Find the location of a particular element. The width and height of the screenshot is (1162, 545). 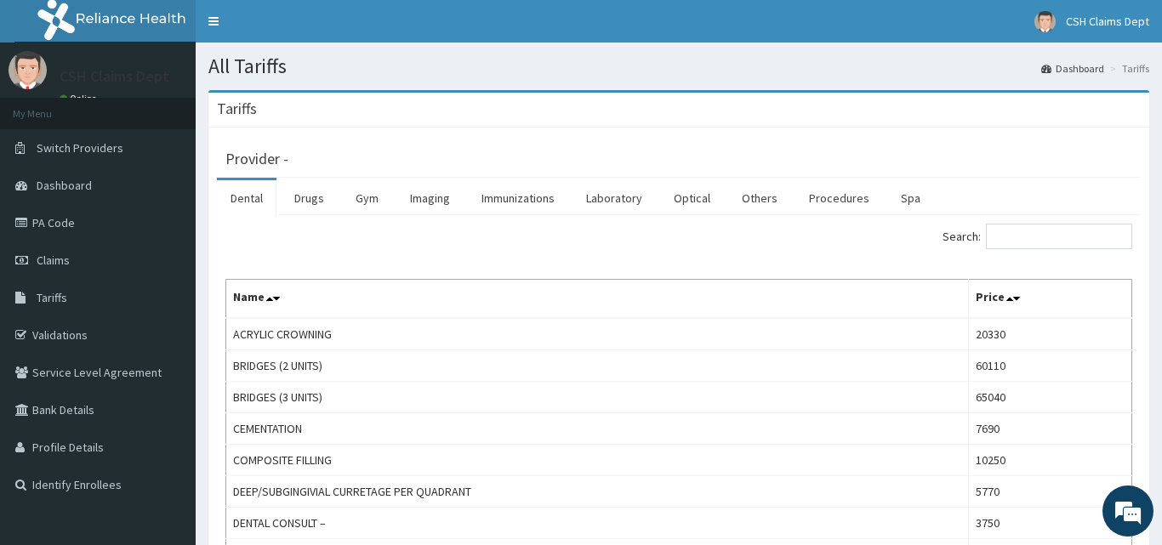

a: Spa is located at coordinates (910, 198).